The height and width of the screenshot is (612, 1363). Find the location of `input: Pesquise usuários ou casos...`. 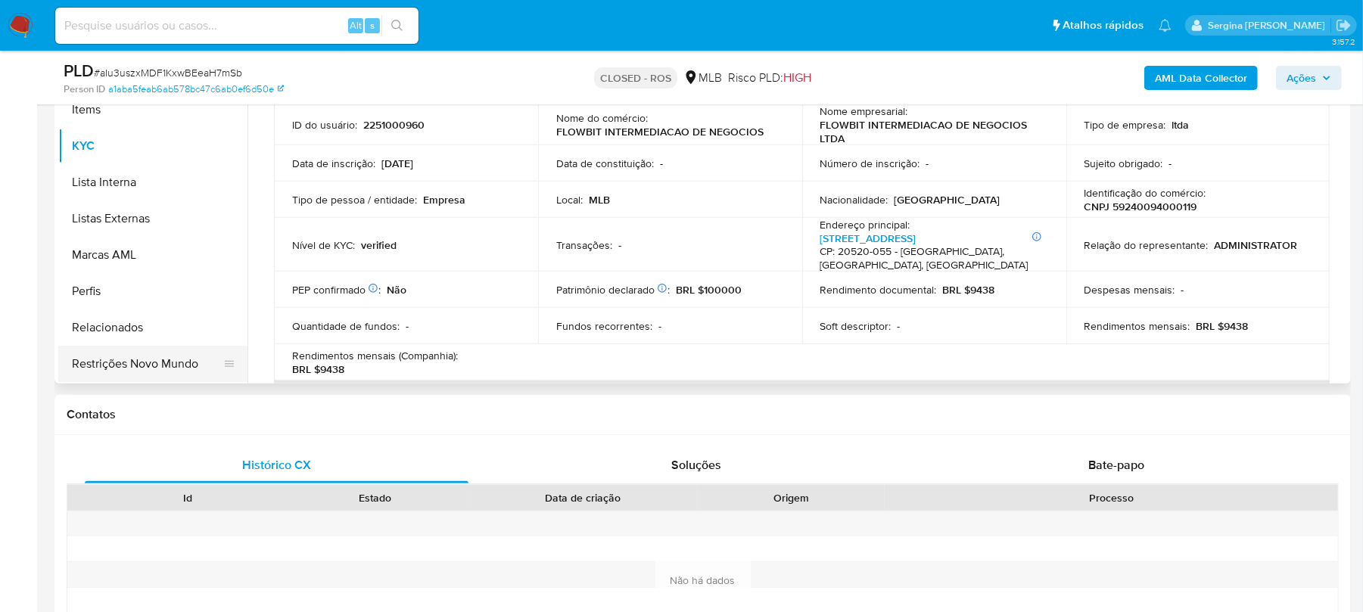

input: Pesquise usuários ou casos... is located at coordinates (237, 26).